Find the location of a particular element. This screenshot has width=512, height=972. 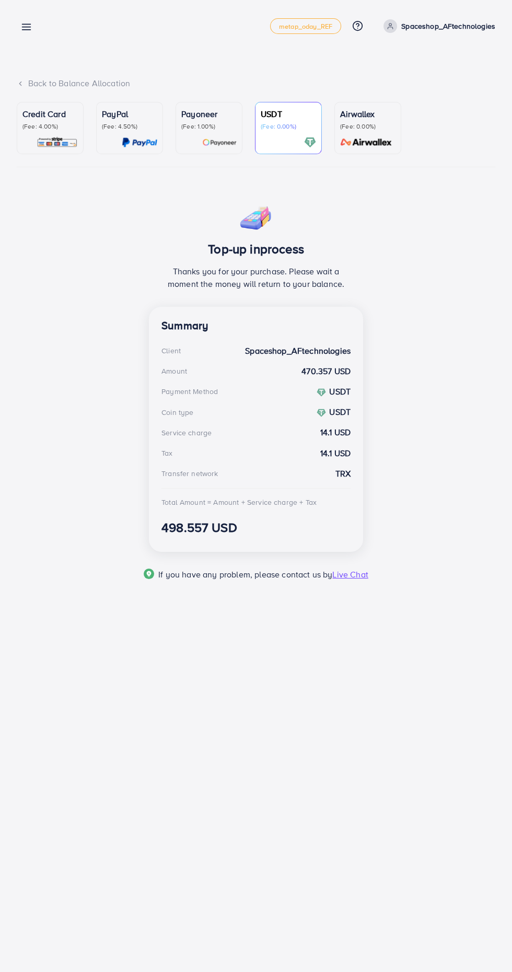

div: Amount is located at coordinates (174, 371).